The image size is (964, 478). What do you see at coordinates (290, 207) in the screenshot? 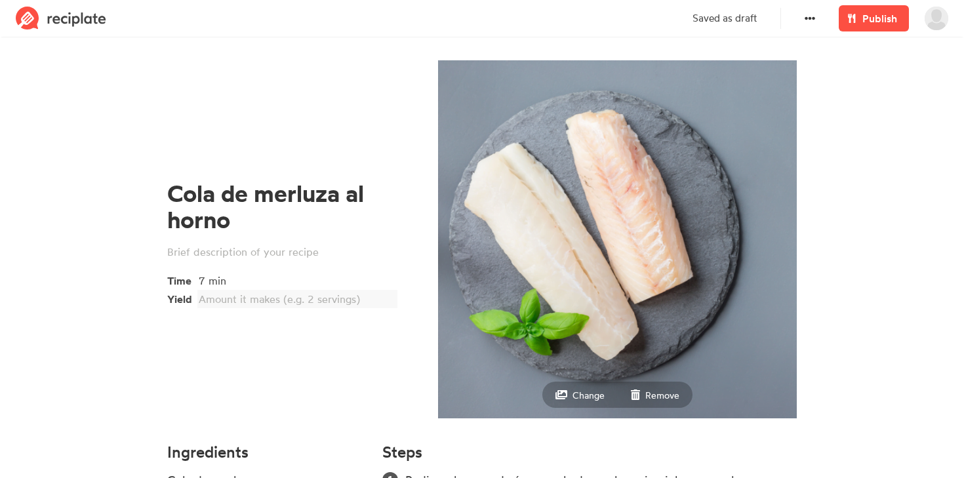
I see `div: Cola de merluza al horno` at bounding box center [290, 207].